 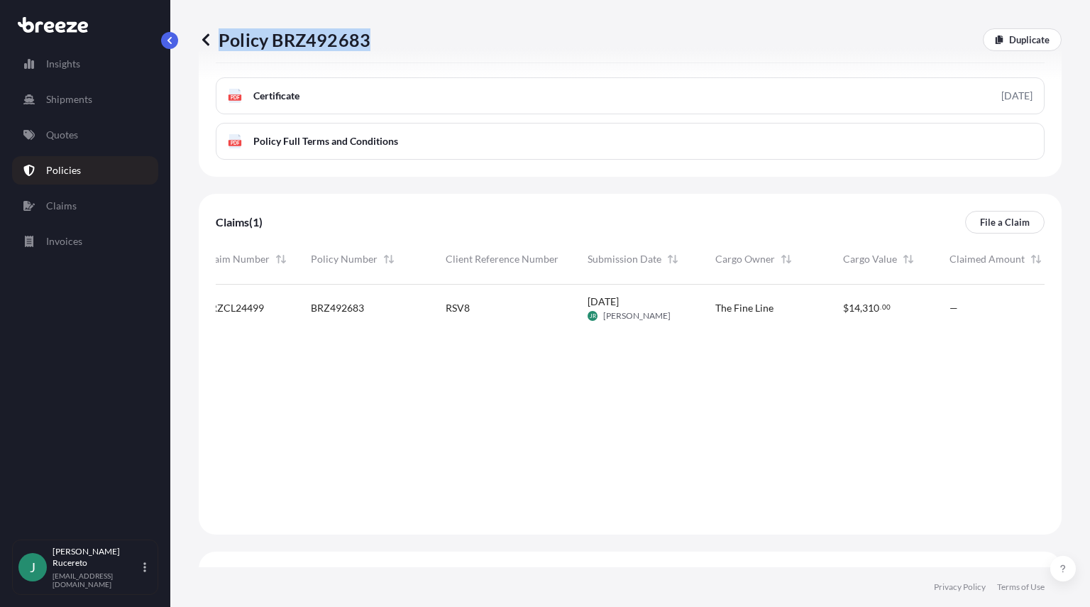 What do you see at coordinates (85, 99) in the screenshot?
I see `a: Shipments` at bounding box center [85, 99].